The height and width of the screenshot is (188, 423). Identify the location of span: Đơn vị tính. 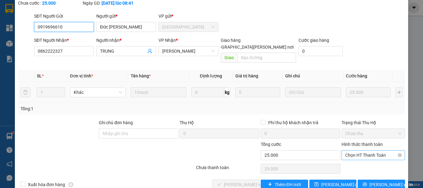
(81, 76).